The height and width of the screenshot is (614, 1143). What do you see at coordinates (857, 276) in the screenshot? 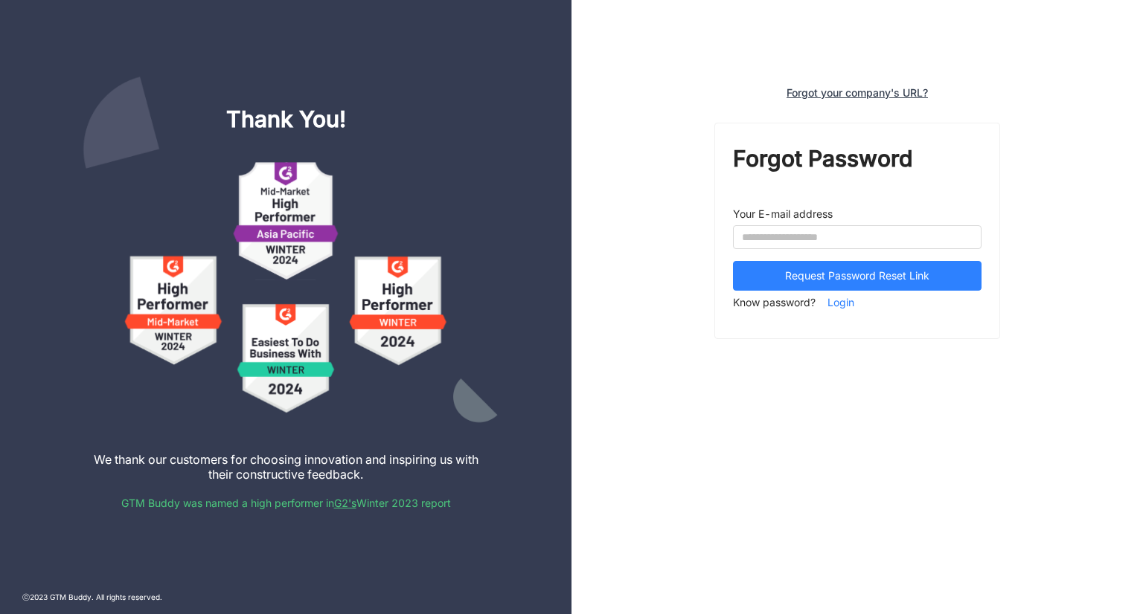
I see `span: Request Password Reset Link` at bounding box center [857, 276].